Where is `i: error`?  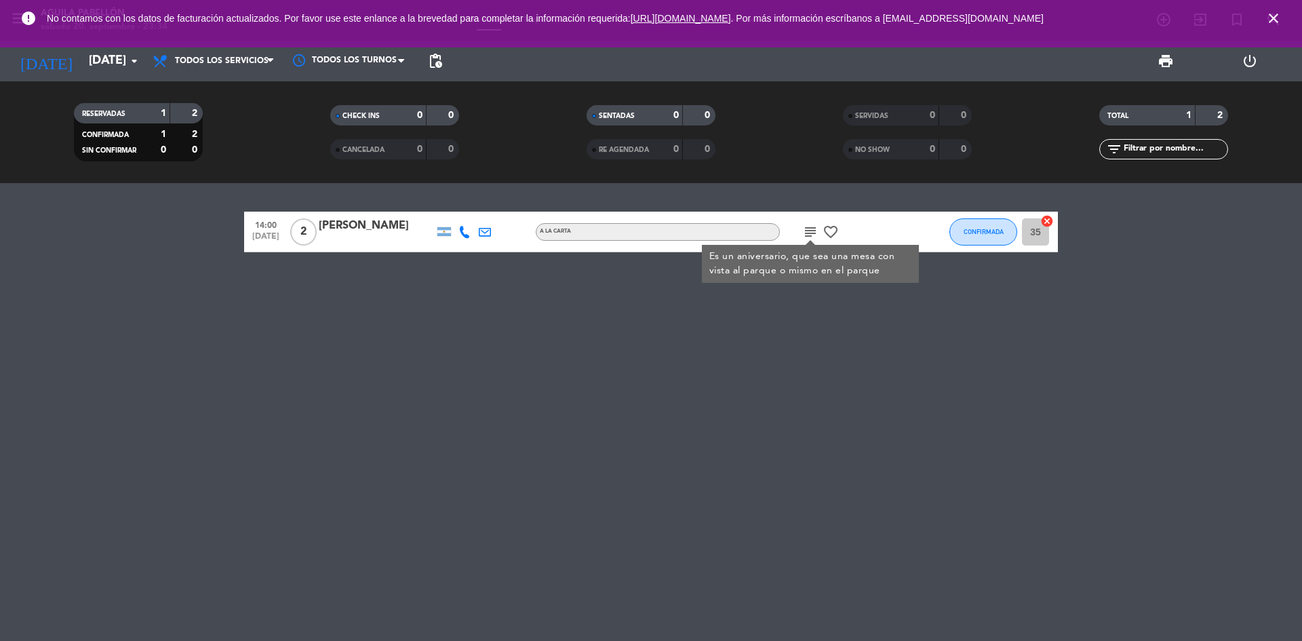 i: error is located at coordinates (28, 18).